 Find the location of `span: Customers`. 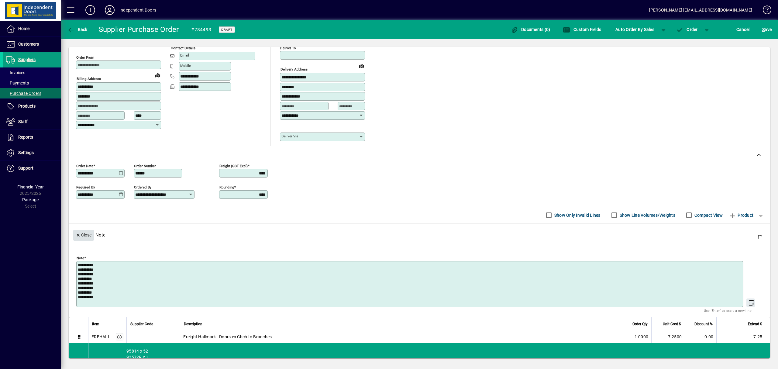

span: Customers is located at coordinates (29, 44).